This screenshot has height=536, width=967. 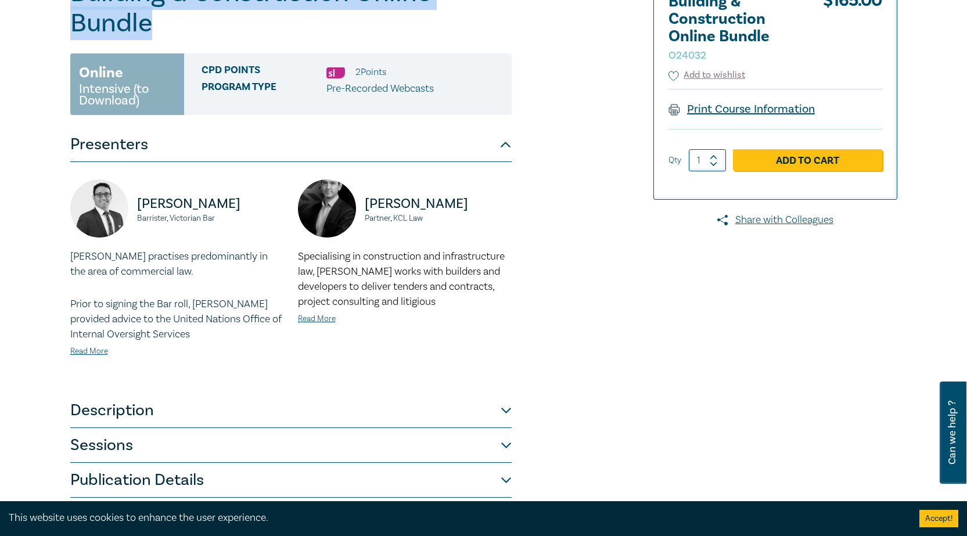 I want to click on button: Publication Details, so click(x=291, y=480).